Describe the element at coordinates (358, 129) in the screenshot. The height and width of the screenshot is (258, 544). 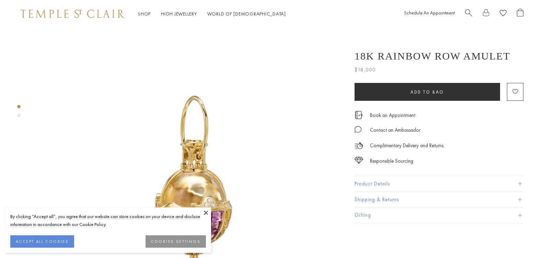
I see `img: MessageIcon-01_2.svg` at that location.